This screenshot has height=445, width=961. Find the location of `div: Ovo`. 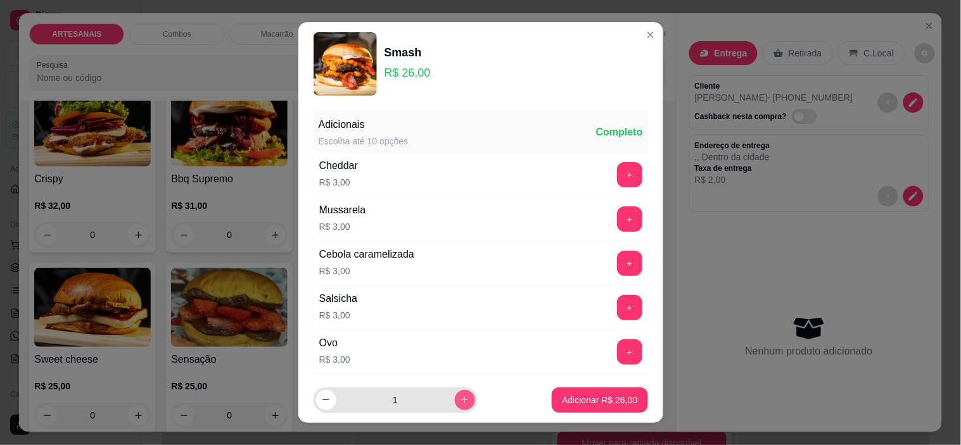

div: Ovo is located at coordinates (335, 343).